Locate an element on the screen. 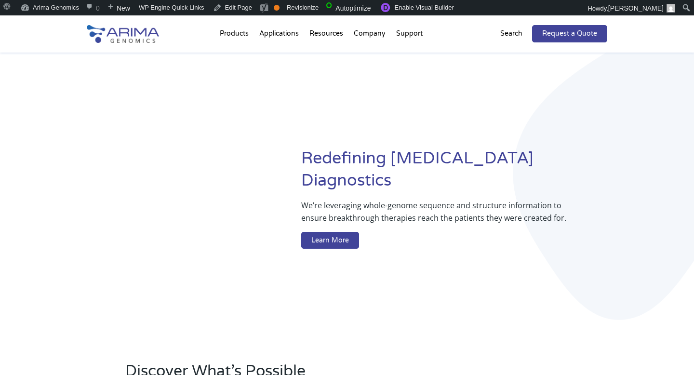 The height and width of the screenshot is (375, 694). img: Arima-Genomics-logo is located at coordinates (123, 34).